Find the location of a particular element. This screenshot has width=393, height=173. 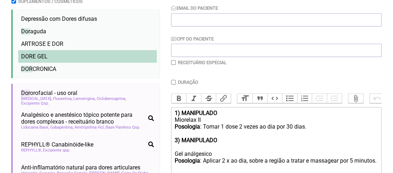

span: orofacial - uso oral is located at coordinates (49, 93).